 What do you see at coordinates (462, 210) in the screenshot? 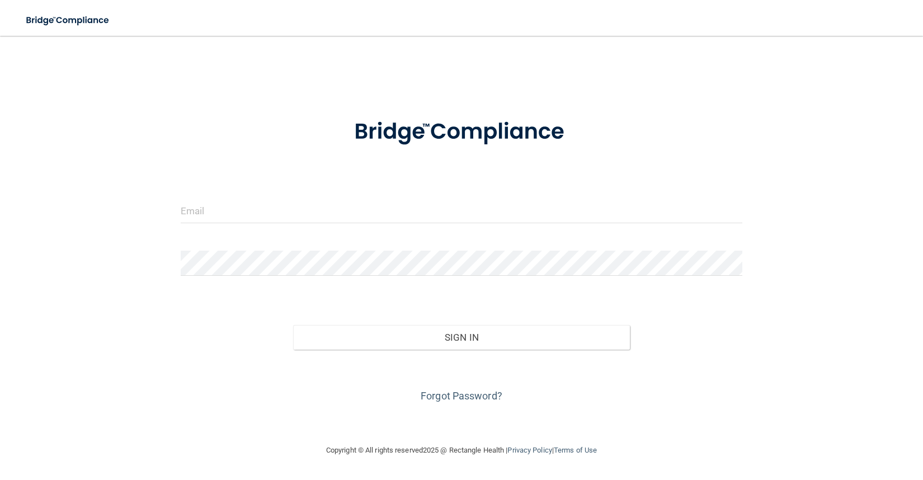
I see `input: Email` at bounding box center [462, 210].